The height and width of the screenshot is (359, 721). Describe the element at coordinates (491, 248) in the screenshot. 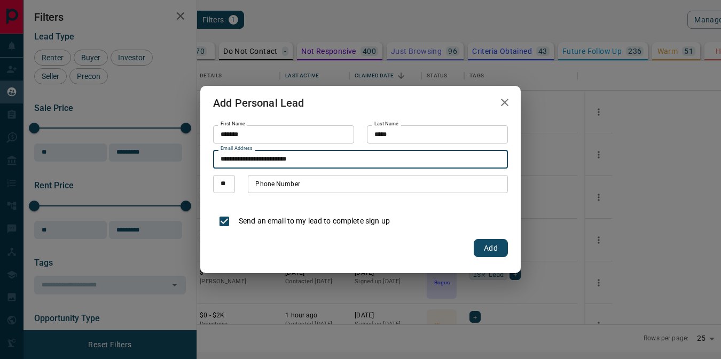

I see `button: Add` at that location.